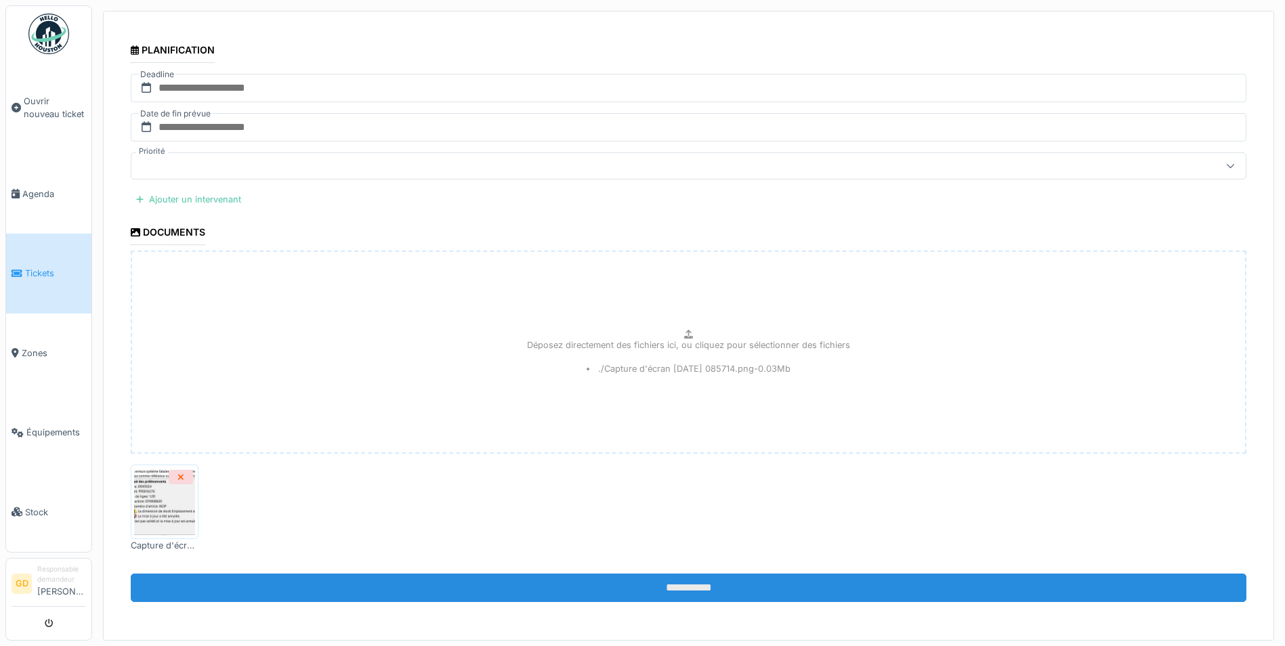  Describe the element at coordinates (55, 108) in the screenshot. I see `span: Ouvrir nouveau ticket` at that location.